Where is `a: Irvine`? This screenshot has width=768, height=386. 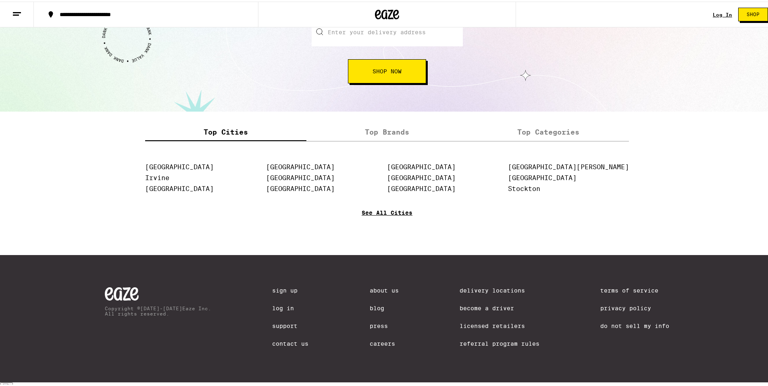
a: Irvine is located at coordinates (157, 176).